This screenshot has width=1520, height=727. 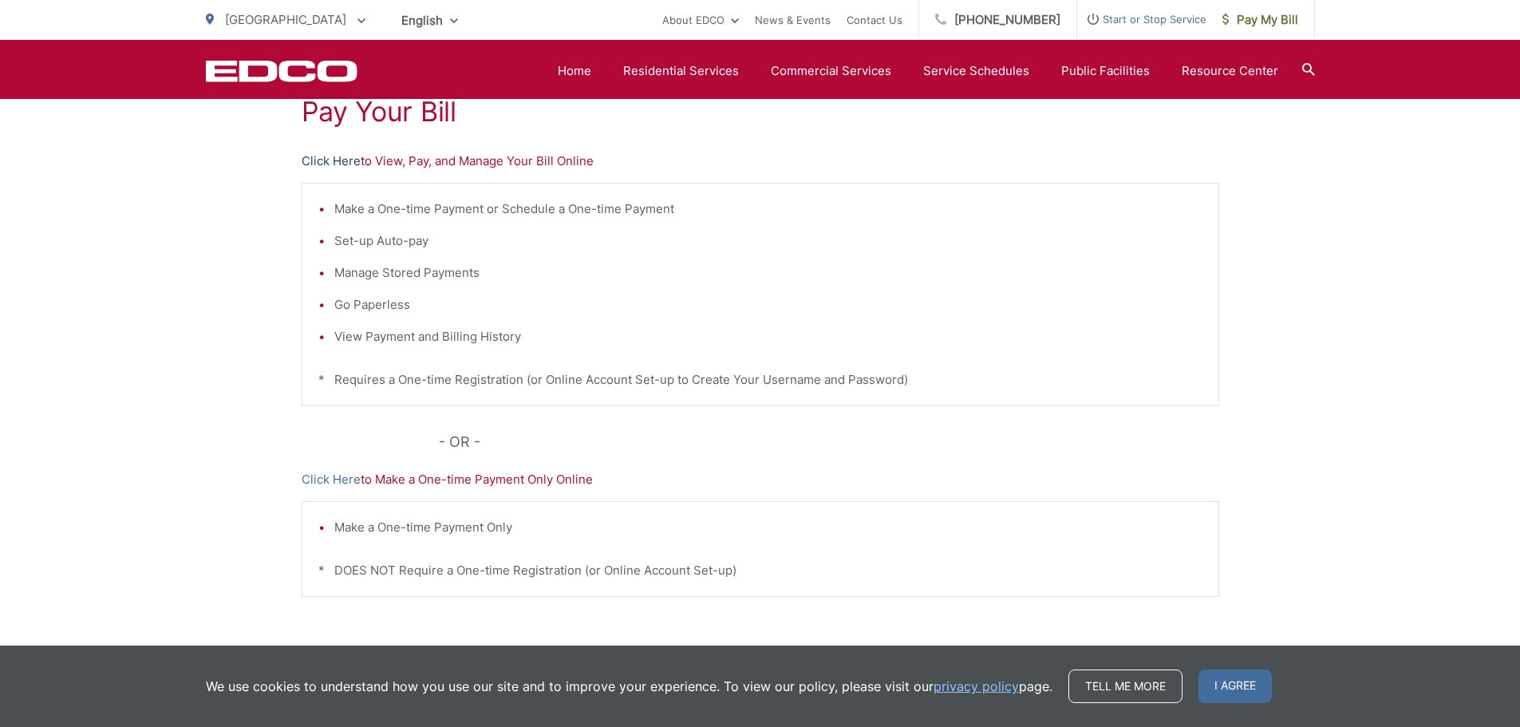 What do you see at coordinates (1125, 686) in the screenshot?
I see `a: Tell me more` at bounding box center [1125, 686].